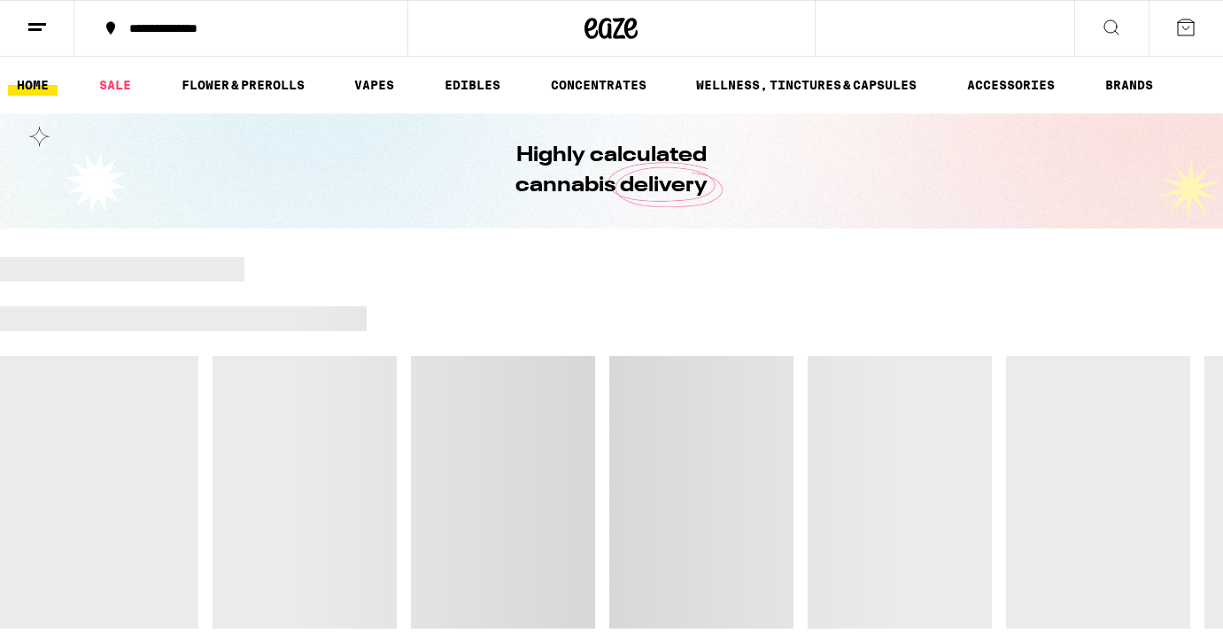  Describe the element at coordinates (472, 85) in the screenshot. I see `a: EDIBLES` at that location.